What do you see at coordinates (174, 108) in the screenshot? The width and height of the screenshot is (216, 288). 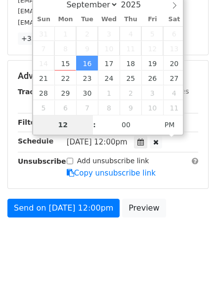 I see `span: October 11, 2025` at bounding box center [174, 108].